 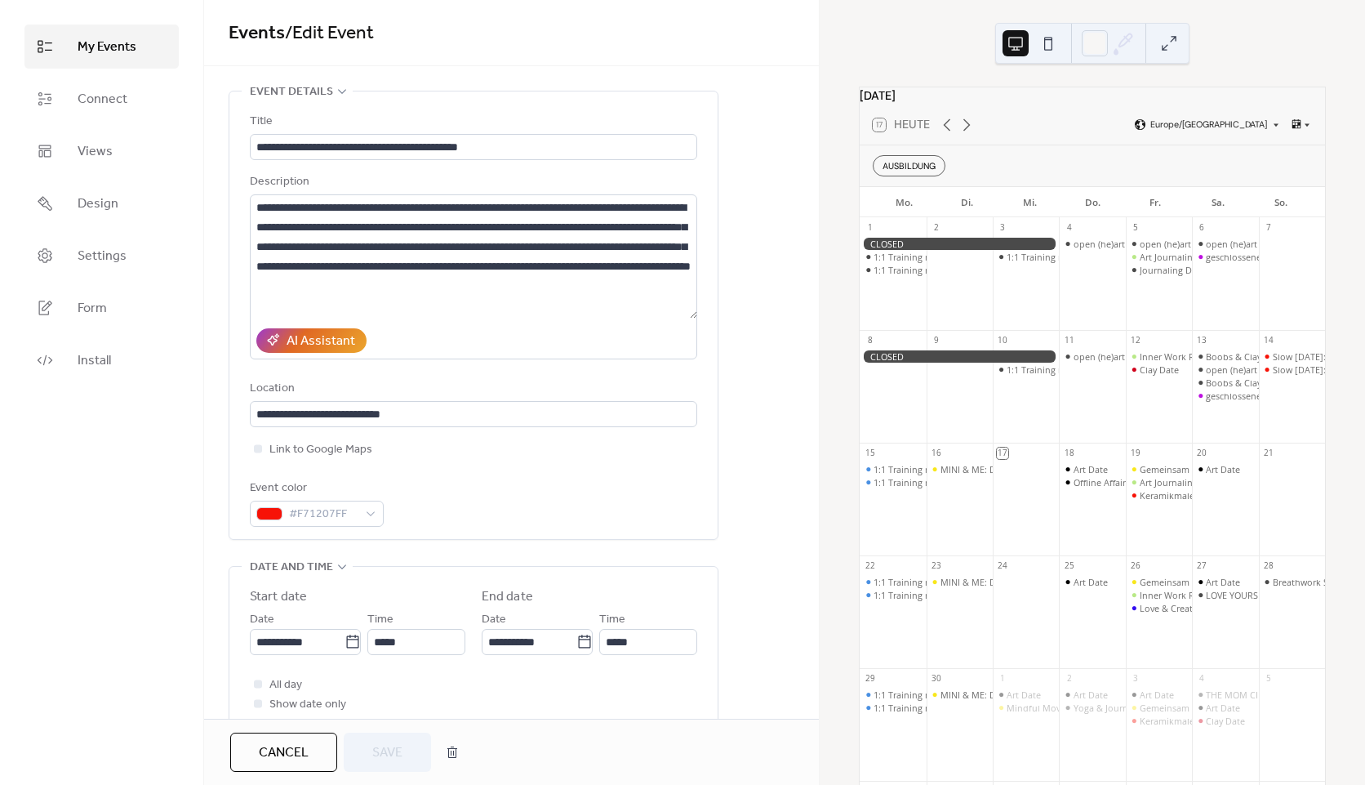 I want to click on button: AI Assistant, so click(x=311, y=341).